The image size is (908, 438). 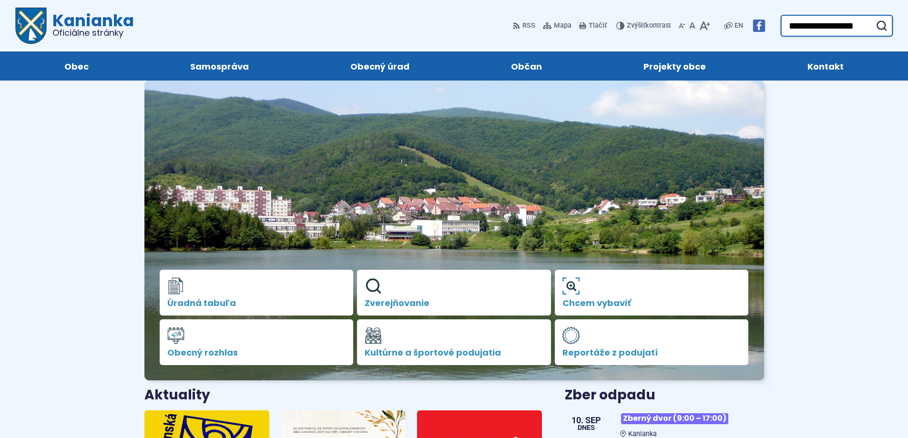 I want to click on button: Zvýšiťkontrast, so click(x=644, y=26).